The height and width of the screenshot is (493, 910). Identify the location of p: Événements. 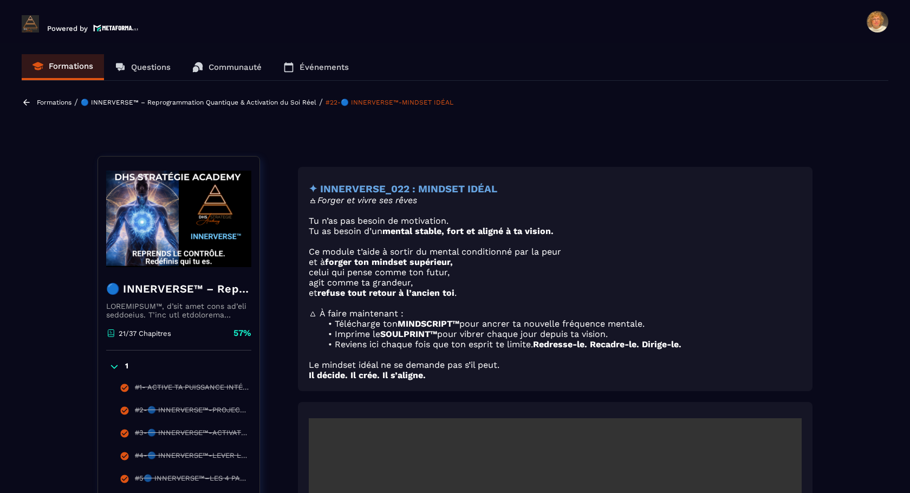
(324, 67).